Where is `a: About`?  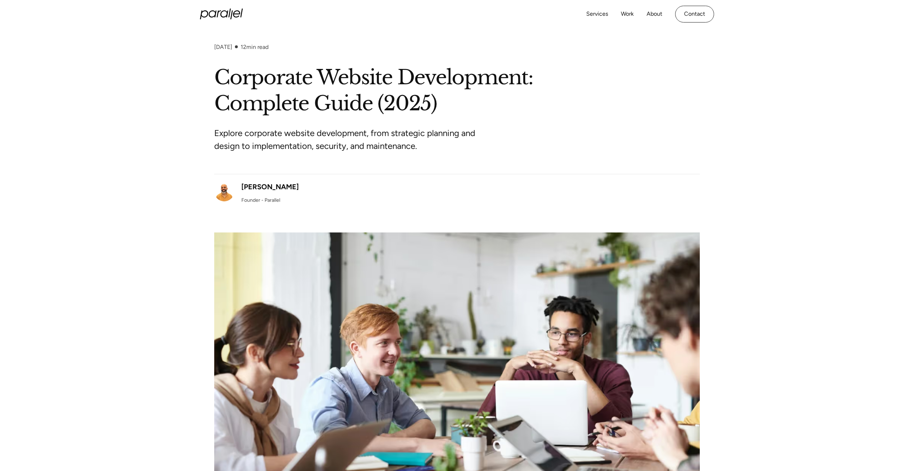
a: About is located at coordinates (654, 14).